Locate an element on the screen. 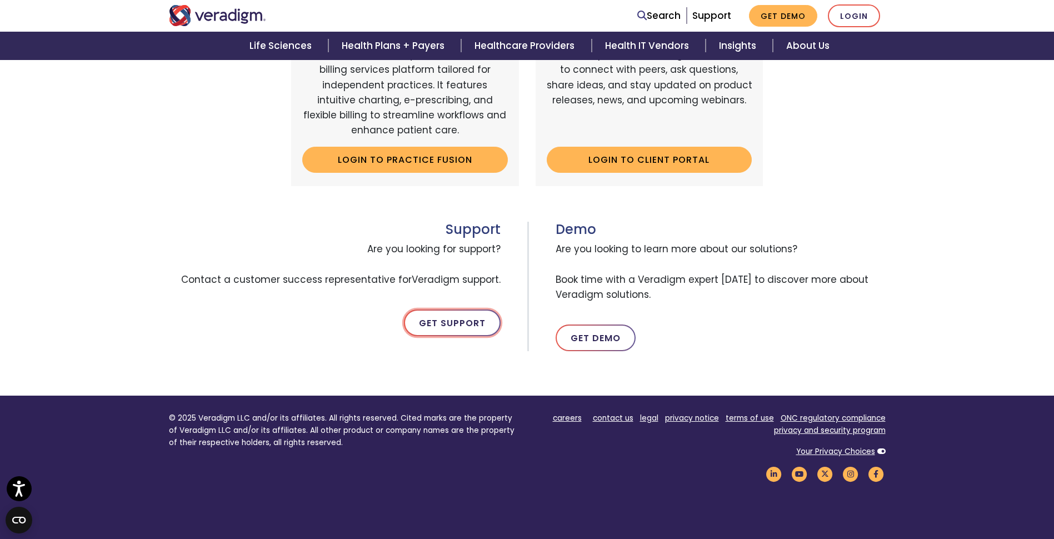 The width and height of the screenshot is (1054, 539). a: Veradigm YouTube Link is located at coordinates (799, 473).